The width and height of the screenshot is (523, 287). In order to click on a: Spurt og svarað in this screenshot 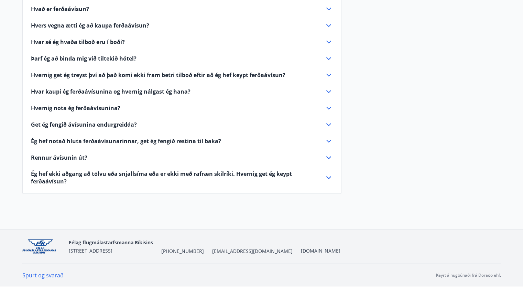, I will do `click(43, 275)`.